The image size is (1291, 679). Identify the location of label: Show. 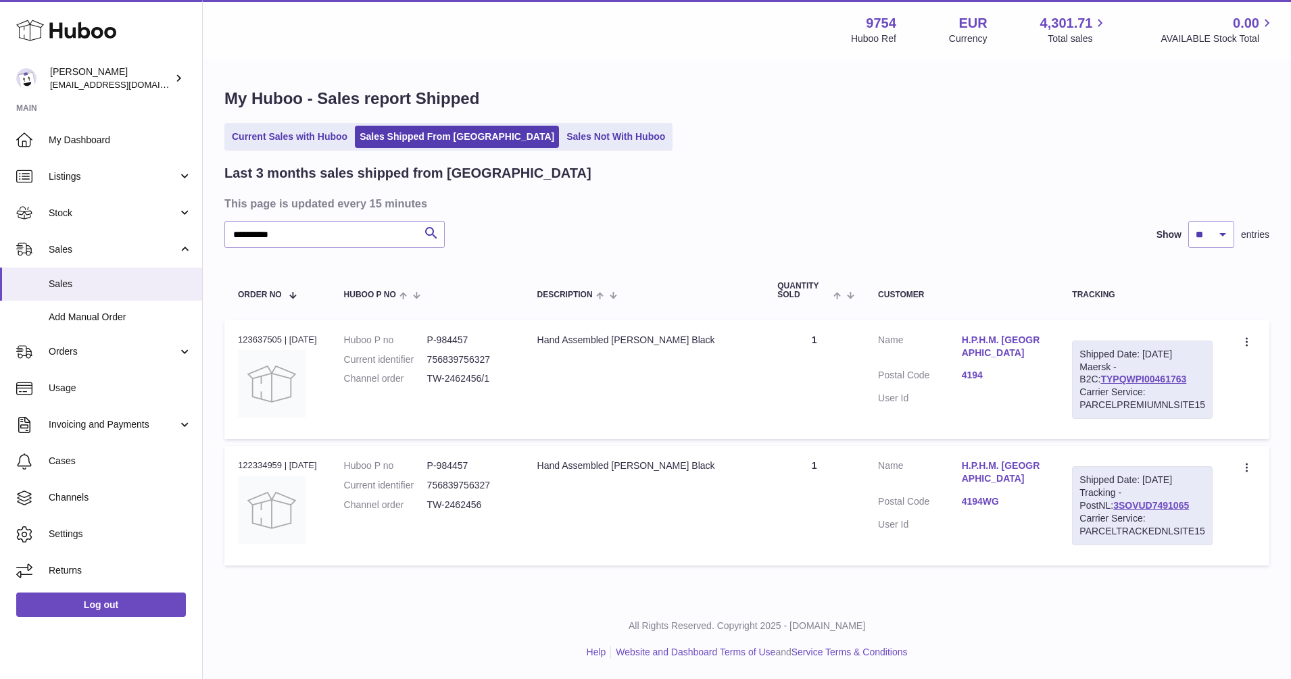
(1169, 235).